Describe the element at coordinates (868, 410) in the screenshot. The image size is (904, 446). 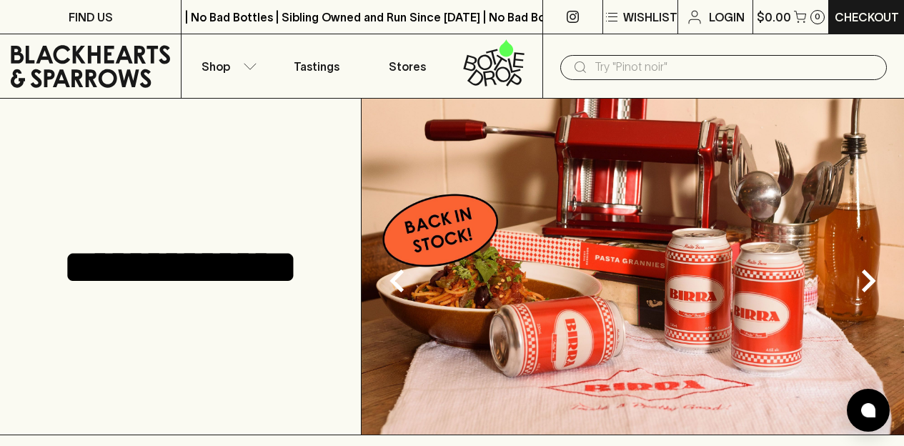
I see `img: bubble-icon` at that location.